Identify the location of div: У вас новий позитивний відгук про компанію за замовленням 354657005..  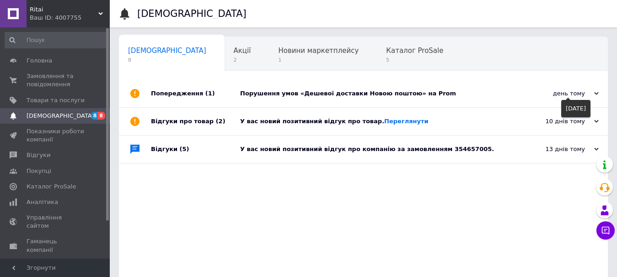
(373, 149).